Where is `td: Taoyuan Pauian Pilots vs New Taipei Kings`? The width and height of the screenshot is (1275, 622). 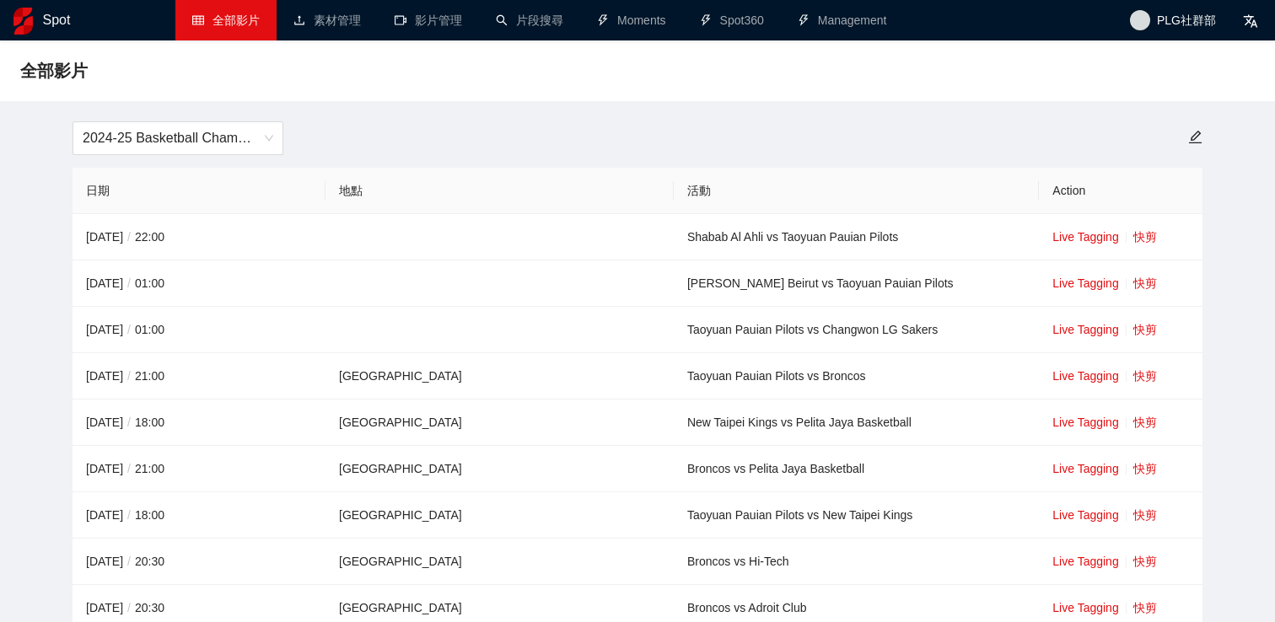
td: Taoyuan Pauian Pilots vs New Taipei Kings is located at coordinates (856, 515).